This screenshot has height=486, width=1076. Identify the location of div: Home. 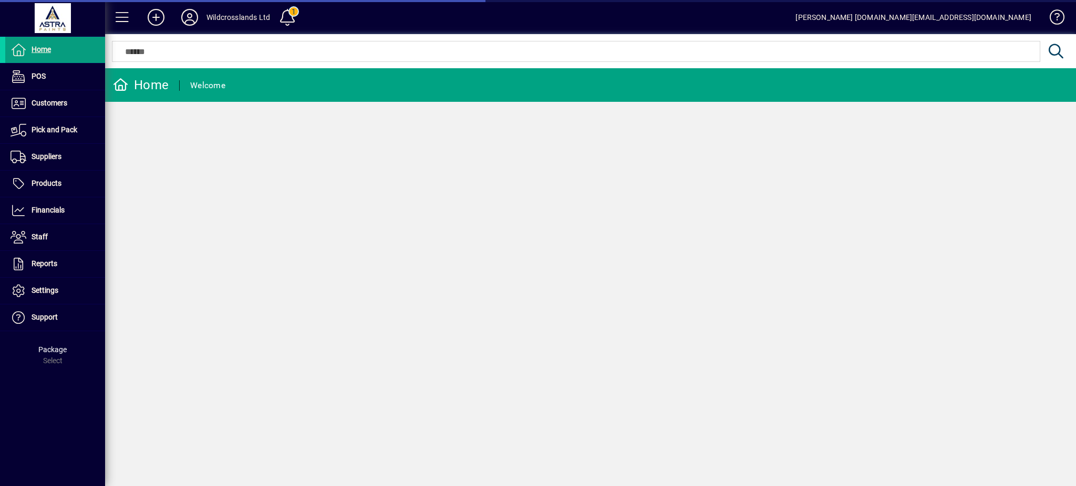
(141, 85).